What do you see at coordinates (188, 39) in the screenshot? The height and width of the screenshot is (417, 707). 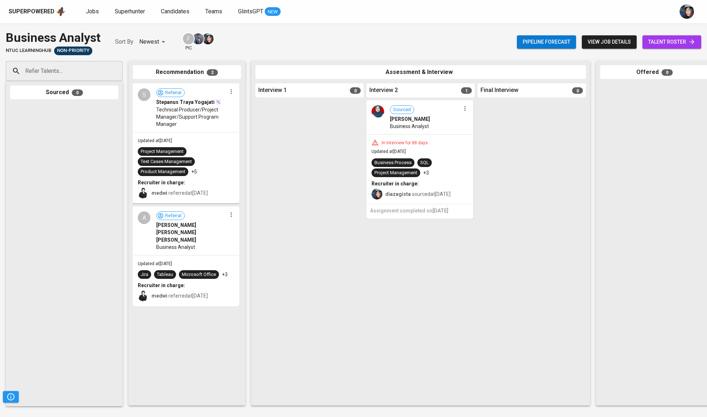 I see `div: F` at bounding box center [188, 39].